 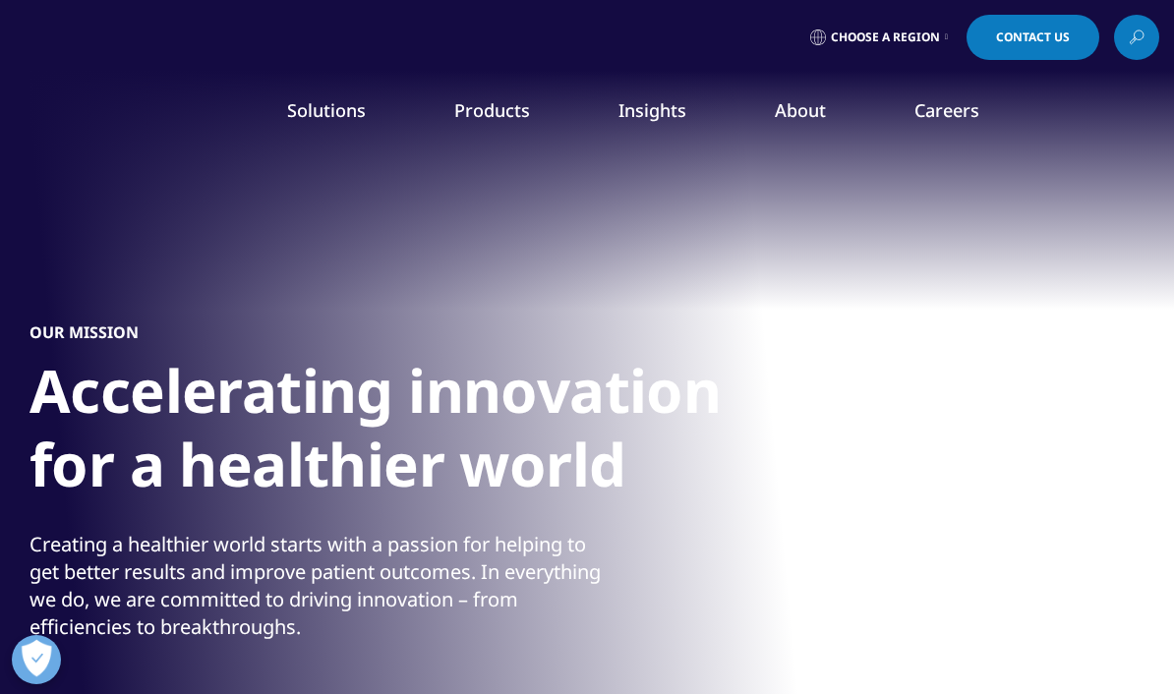 I want to click on a: About, so click(x=801, y=110).